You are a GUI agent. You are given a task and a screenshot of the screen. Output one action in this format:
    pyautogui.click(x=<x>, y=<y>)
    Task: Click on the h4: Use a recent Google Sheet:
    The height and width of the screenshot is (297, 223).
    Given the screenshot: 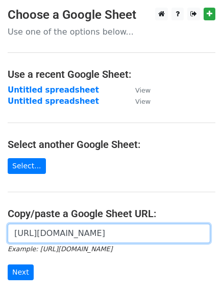 What is the action you would take?
    pyautogui.click(x=111, y=74)
    